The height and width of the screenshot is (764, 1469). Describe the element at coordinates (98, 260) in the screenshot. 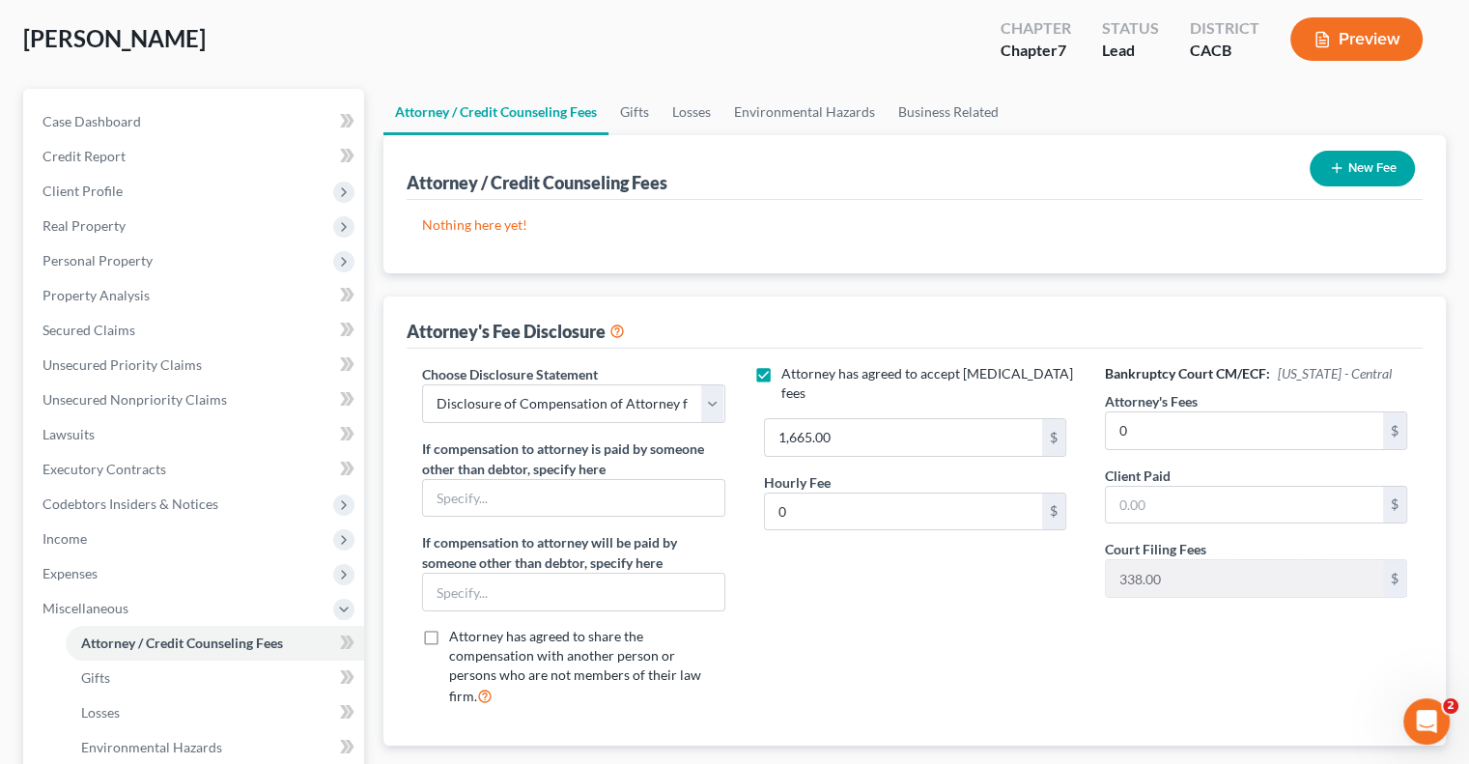

I see `span: Personal Property` at that location.